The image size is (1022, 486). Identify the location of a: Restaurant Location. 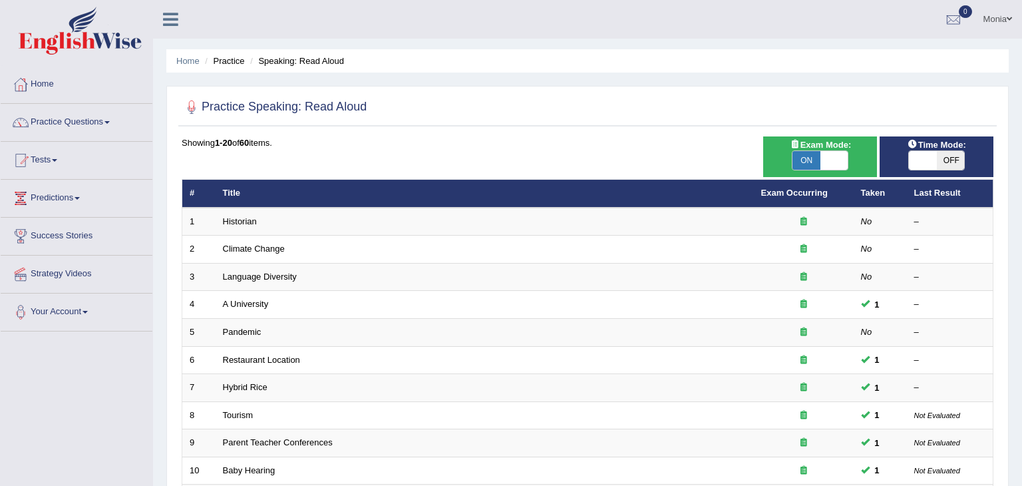
(262, 359).